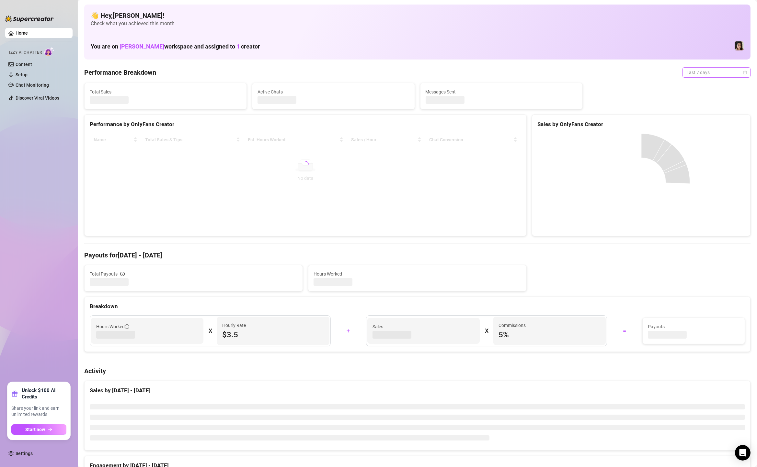  Describe the element at coordinates (501, 92) in the screenshot. I see `span: Messages Sent` at that location.